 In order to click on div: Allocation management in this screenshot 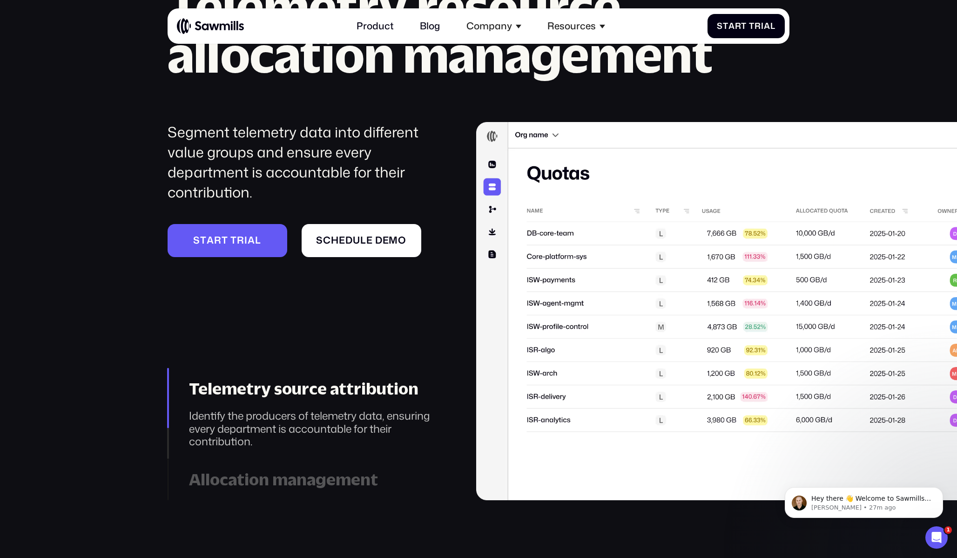, I will do `click(316, 479)`.